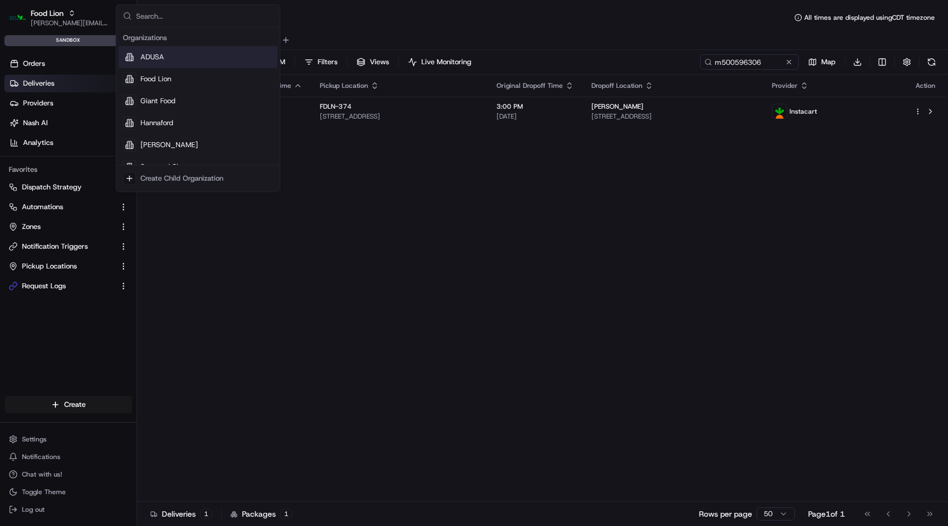  What do you see at coordinates (70, 143) in the screenshot?
I see `a: Analytics` at bounding box center [70, 143].